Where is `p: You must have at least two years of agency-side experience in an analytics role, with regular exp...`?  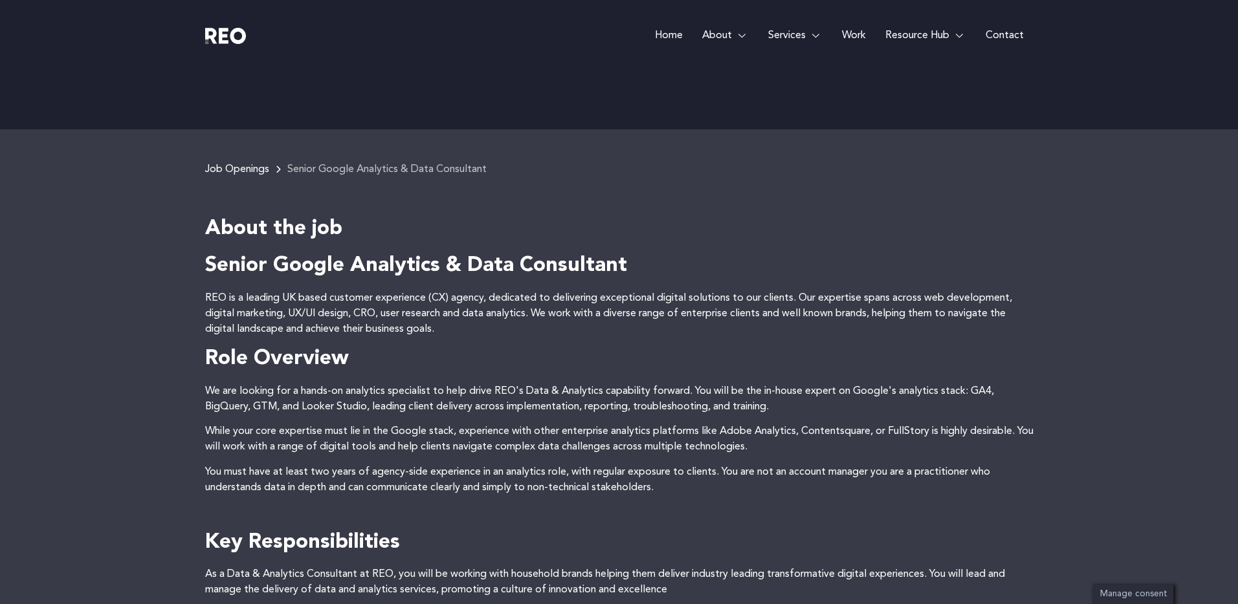 p: You must have at least two years of agency-side experience in an analytics role, with regular exp... is located at coordinates (619, 480).